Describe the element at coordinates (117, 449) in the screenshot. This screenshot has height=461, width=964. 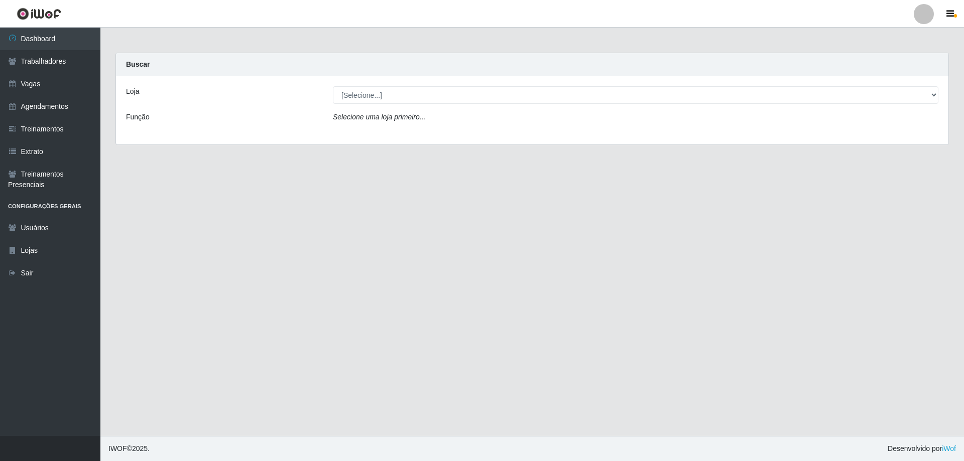
I see `span: IWOF` at that location.